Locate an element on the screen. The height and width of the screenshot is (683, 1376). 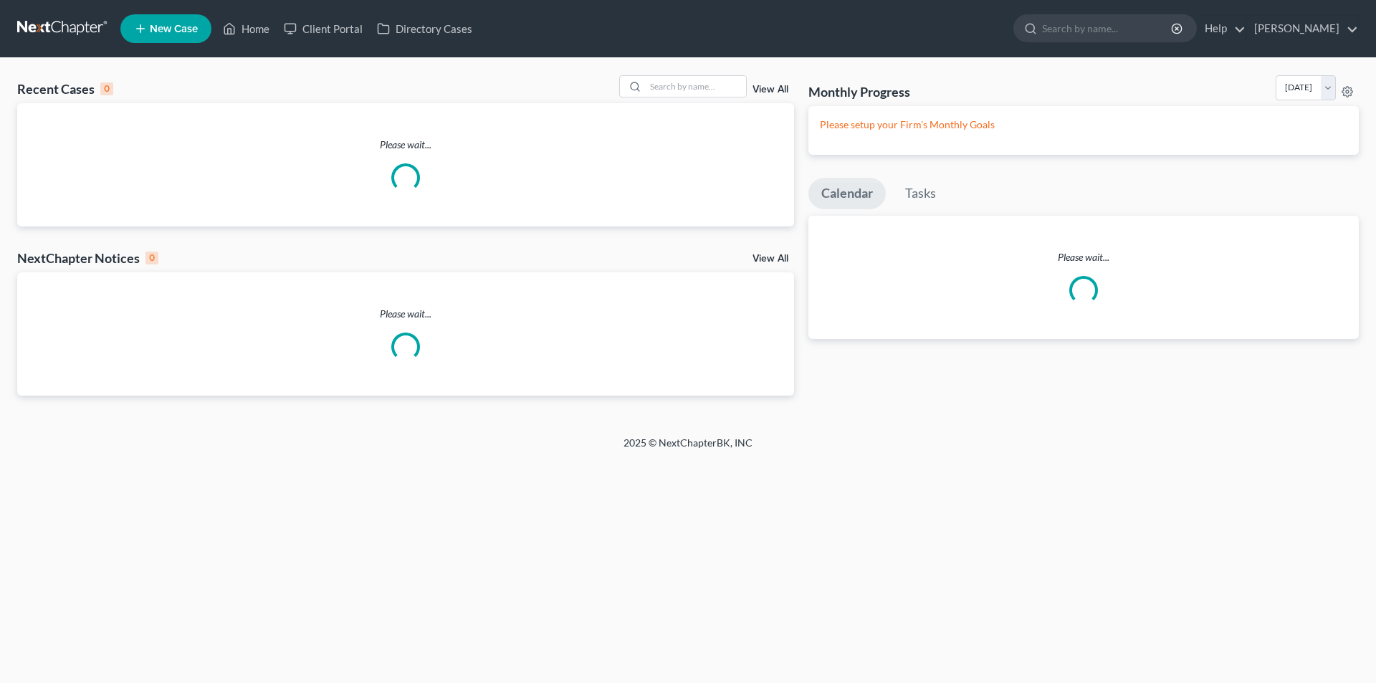
div: 2025 © NextChapterBK, INC is located at coordinates (688, 449).